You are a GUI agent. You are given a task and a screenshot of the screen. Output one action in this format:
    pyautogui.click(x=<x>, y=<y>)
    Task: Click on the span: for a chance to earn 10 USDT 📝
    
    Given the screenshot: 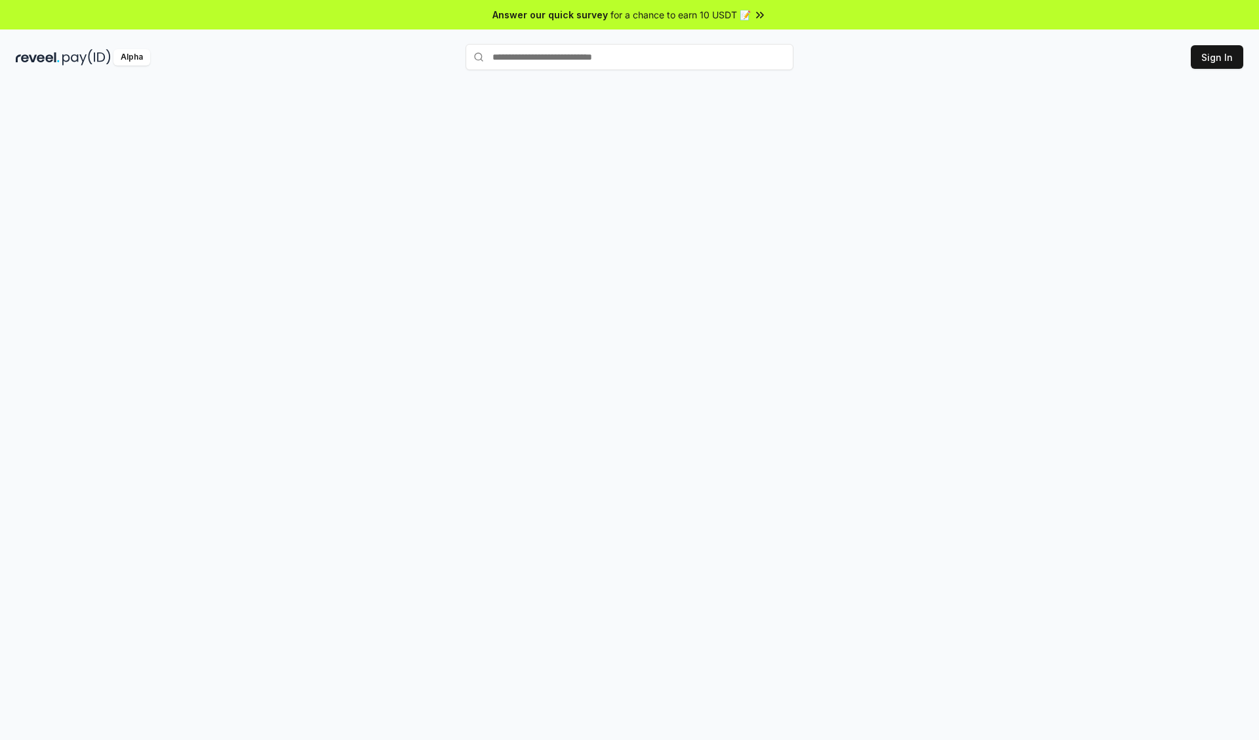 What is the action you would take?
    pyautogui.click(x=680, y=14)
    